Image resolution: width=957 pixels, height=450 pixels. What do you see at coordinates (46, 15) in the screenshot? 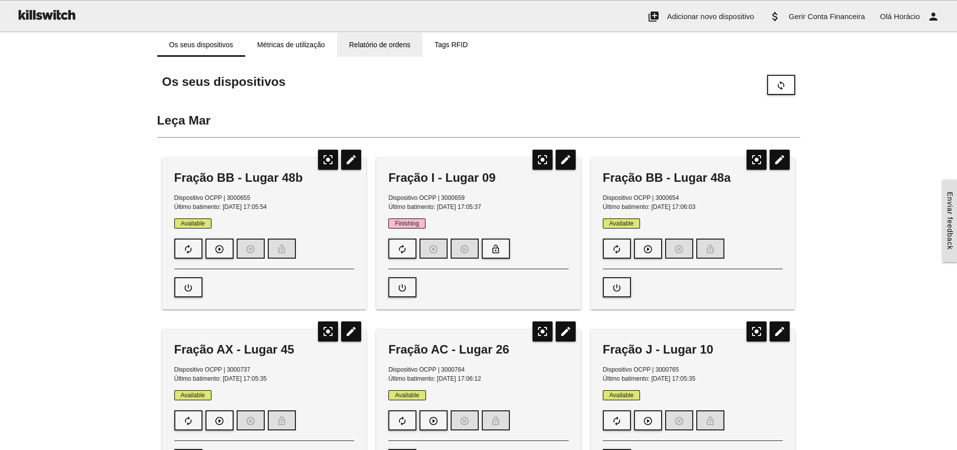
I see `img: ks-logo-black-160-b.png` at bounding box center [46, 15].